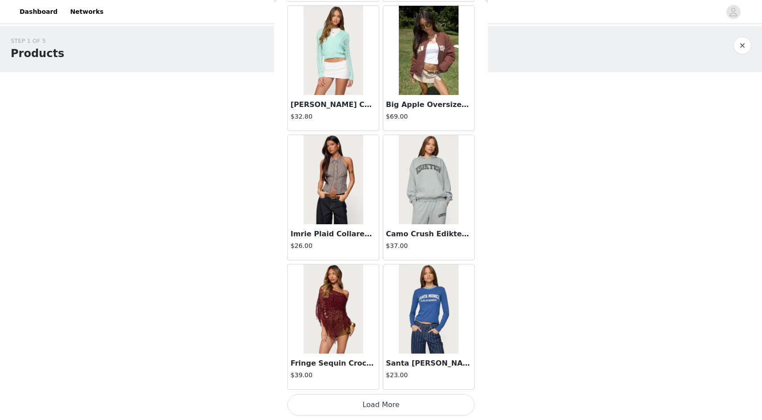 This screenshot has height=420, width=762. What do you see at coordinates (429, 245) in the screenshot?
I see `h4: $37.00` at bounding box center [429, 245].